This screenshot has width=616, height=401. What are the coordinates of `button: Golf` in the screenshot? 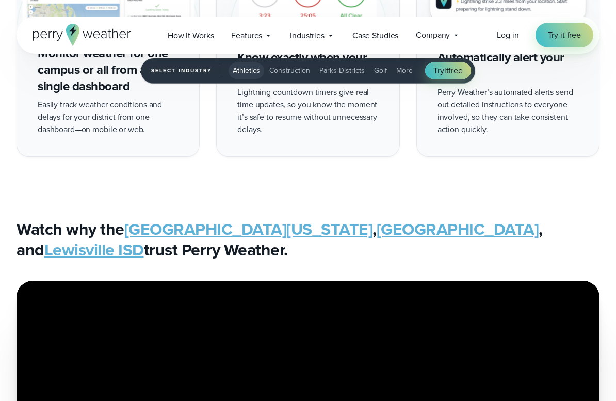 It's located at (380, 70).